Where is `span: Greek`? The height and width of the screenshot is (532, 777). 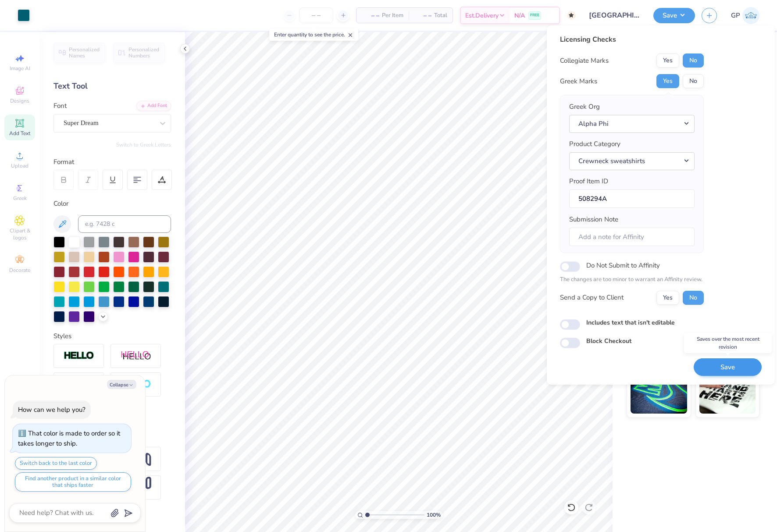 span: Greek is located at coordinates (20, 198).